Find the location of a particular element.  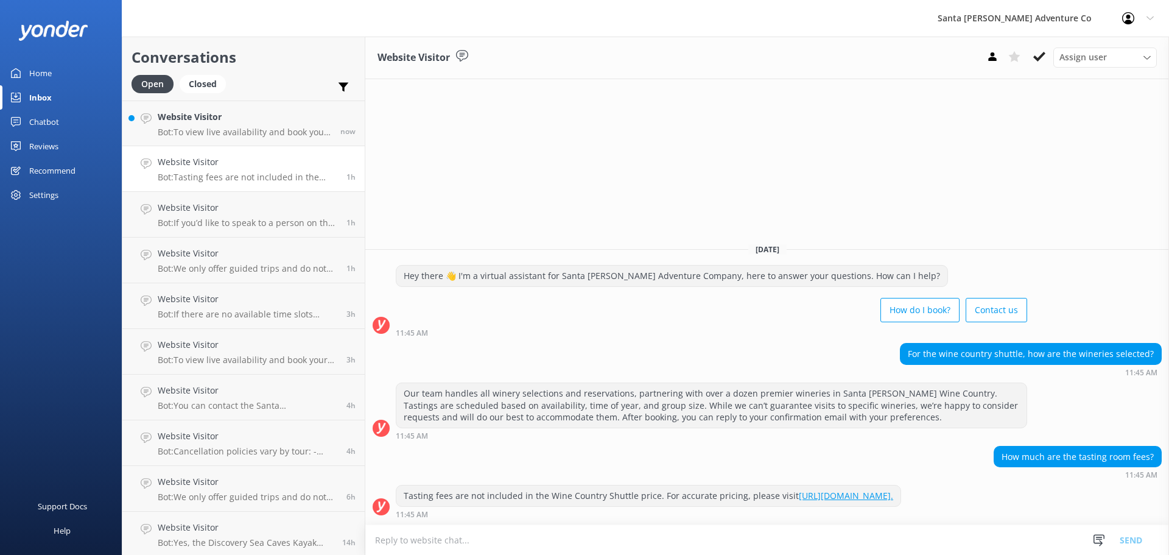

span: Aug 30 2025 08:54am (UTC -07:00) America/Tijuana is located at coordinates (351, 450).